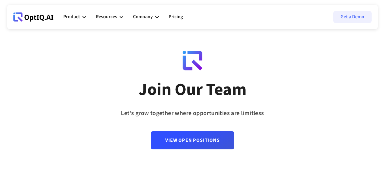  I want to click on div: Join Our Team, so click(192, 90).